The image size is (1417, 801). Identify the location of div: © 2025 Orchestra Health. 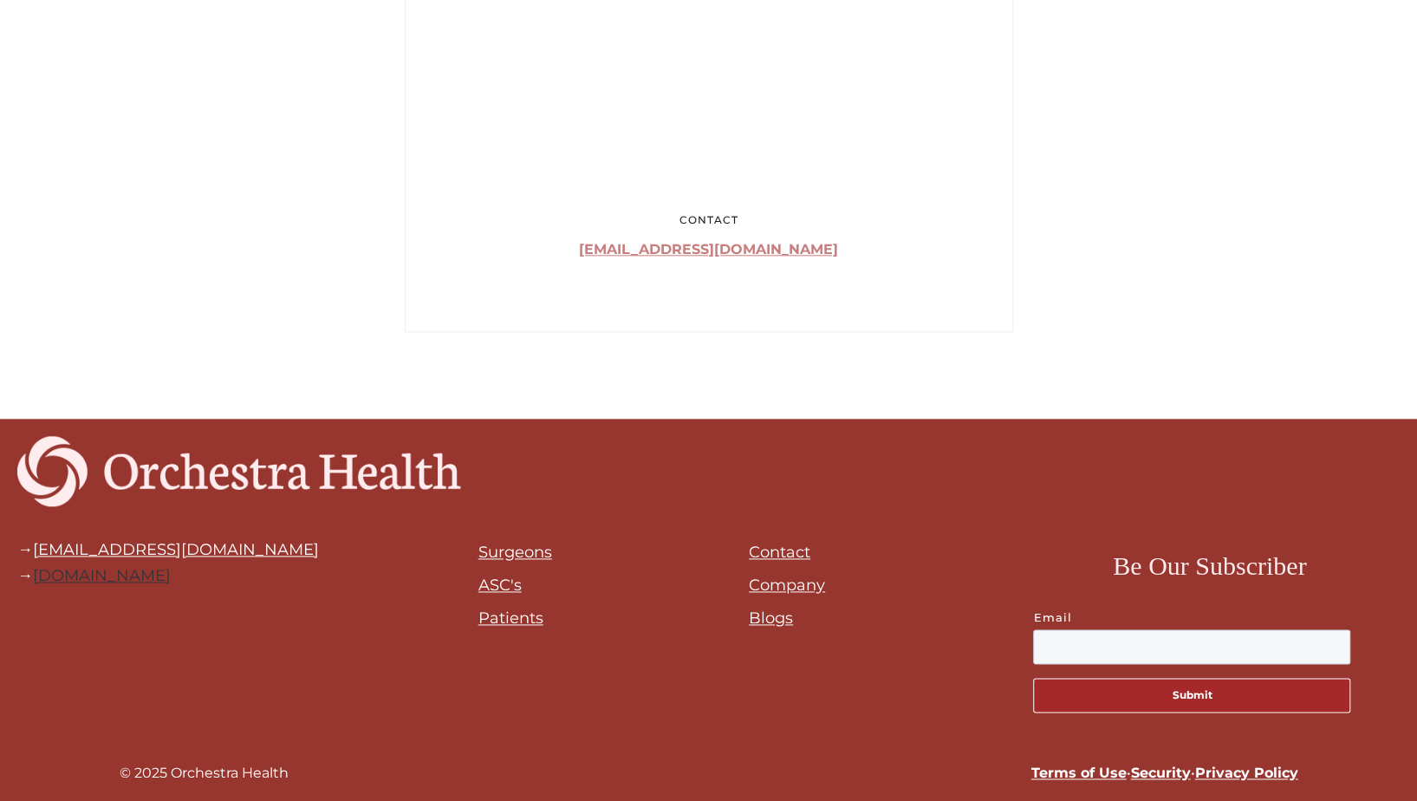
(204, 773).